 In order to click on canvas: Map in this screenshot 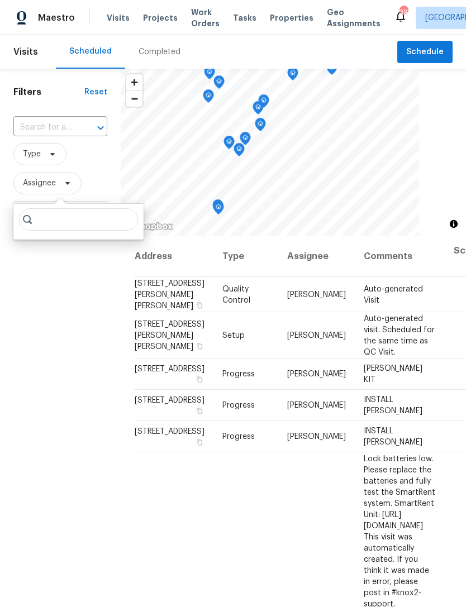, I will do `click(270, 152)`.